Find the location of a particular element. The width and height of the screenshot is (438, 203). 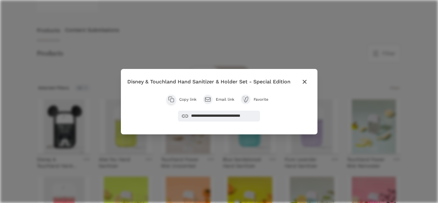

span: Copy link is located at coordinates (188, 99).